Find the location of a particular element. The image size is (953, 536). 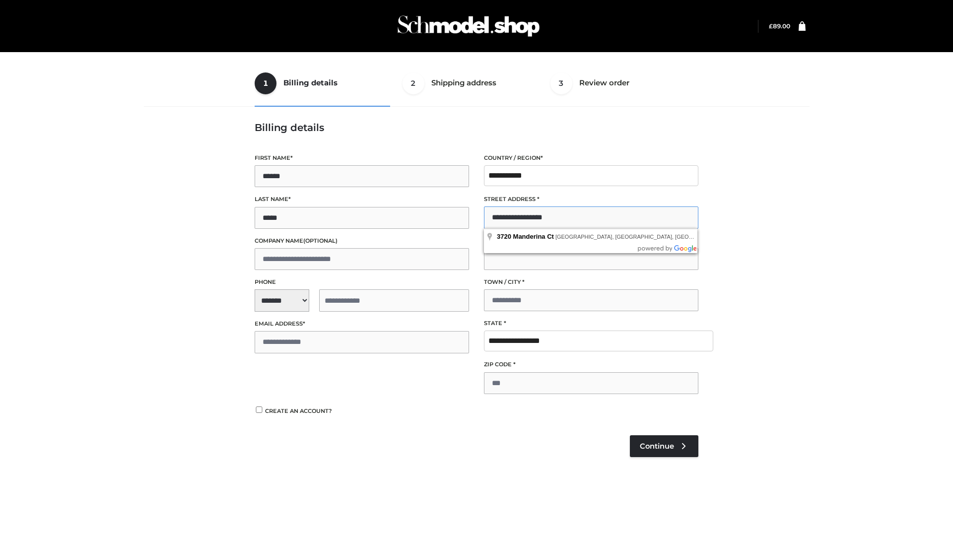

label: Town / City is located at coordinates (591, 282).